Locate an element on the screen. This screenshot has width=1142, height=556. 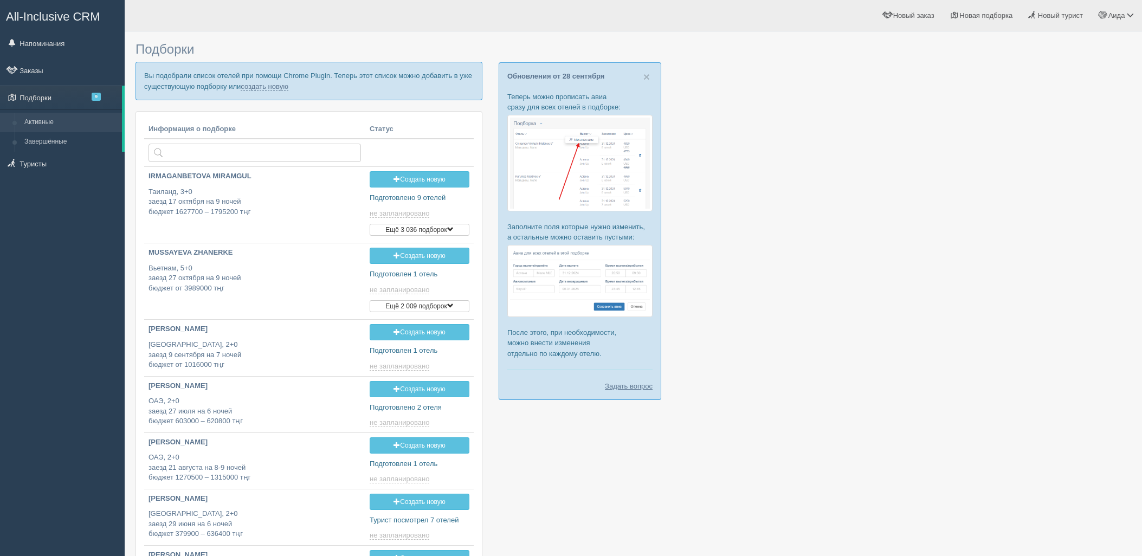
a: Обновления от 28 сентября is located at coordinates (556, 76).